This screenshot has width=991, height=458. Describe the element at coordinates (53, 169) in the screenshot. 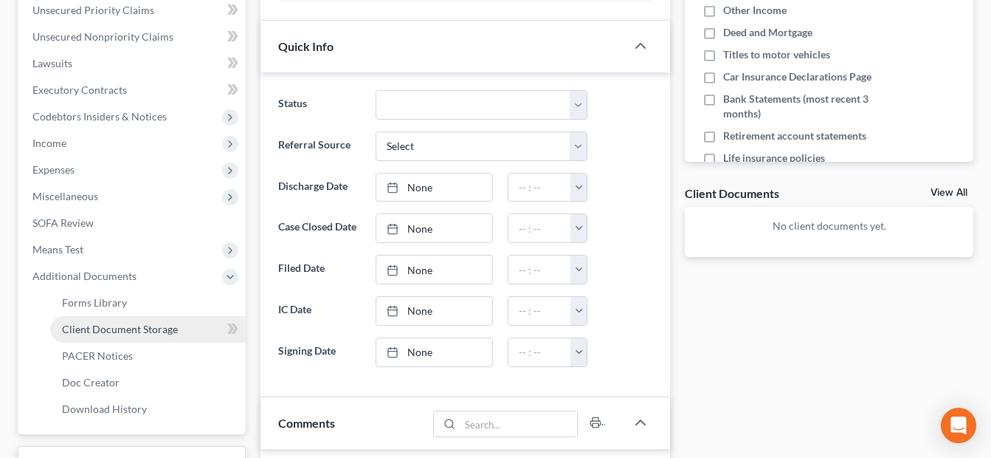

I see `span: Expenses` at that location.